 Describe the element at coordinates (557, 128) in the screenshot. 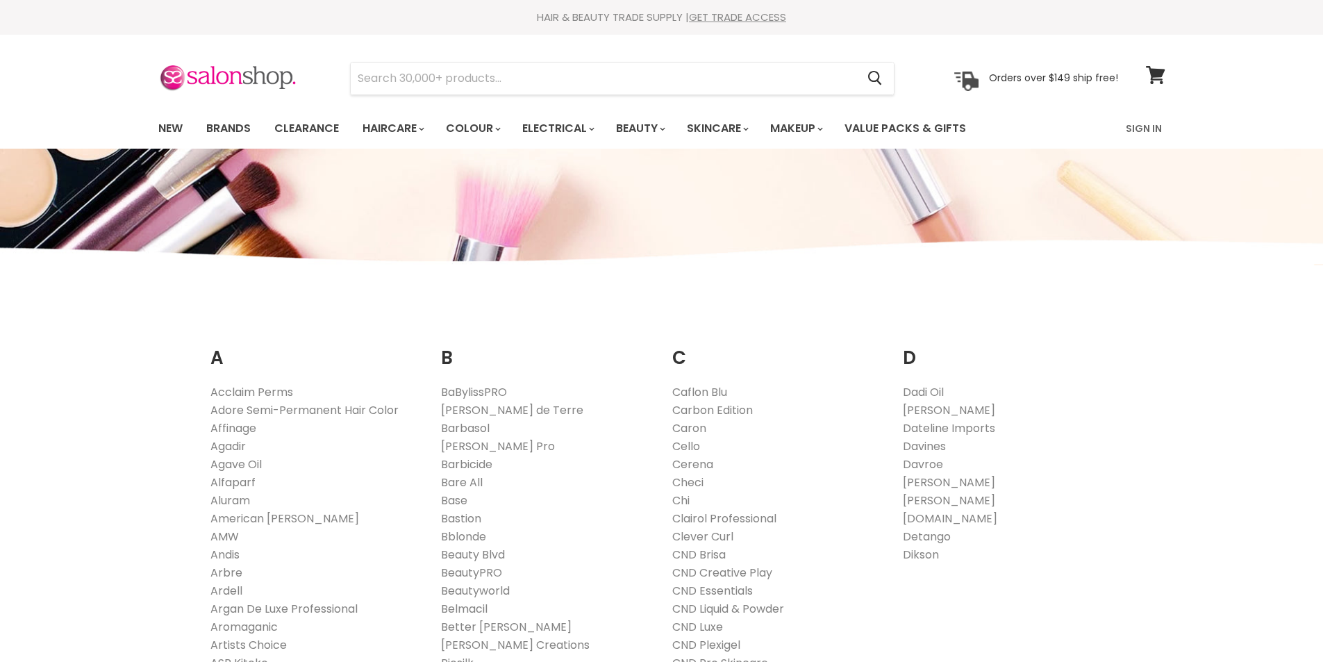

I see `a: Electrical` at that location.